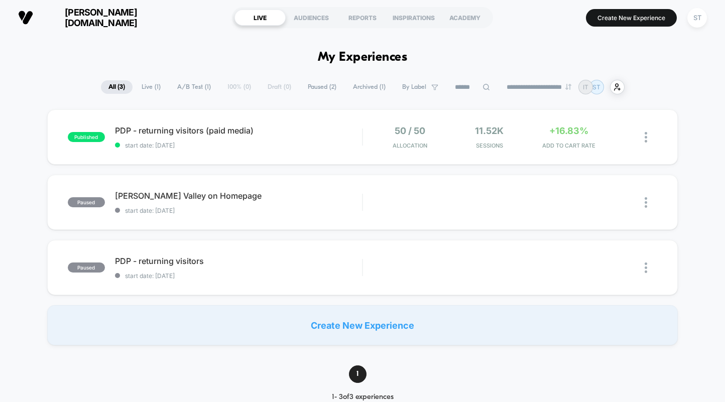  What do you see at coordinates (569, 131) in the screenshot?
I see `span: +16.83%` at bounding box center [569, 131].